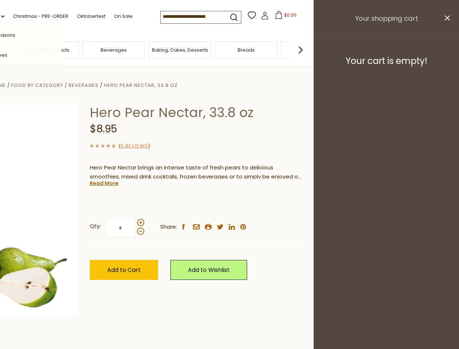 The height and width of the screenshot is (349, 459). What do you see at coordinates (95, 226) in the screenshot?
I see `strong: Qty:` at bounding box center [95, 226].